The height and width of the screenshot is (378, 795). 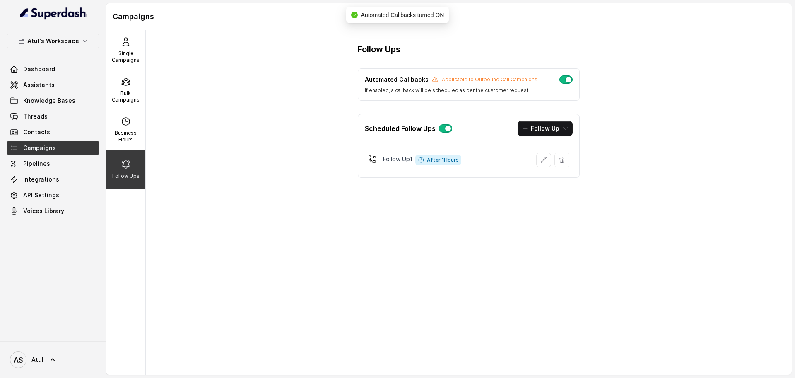 What do you see at coordinates (35, 116) in the screenshot?
I see `span: Threads` at bounding box center [35, 116].